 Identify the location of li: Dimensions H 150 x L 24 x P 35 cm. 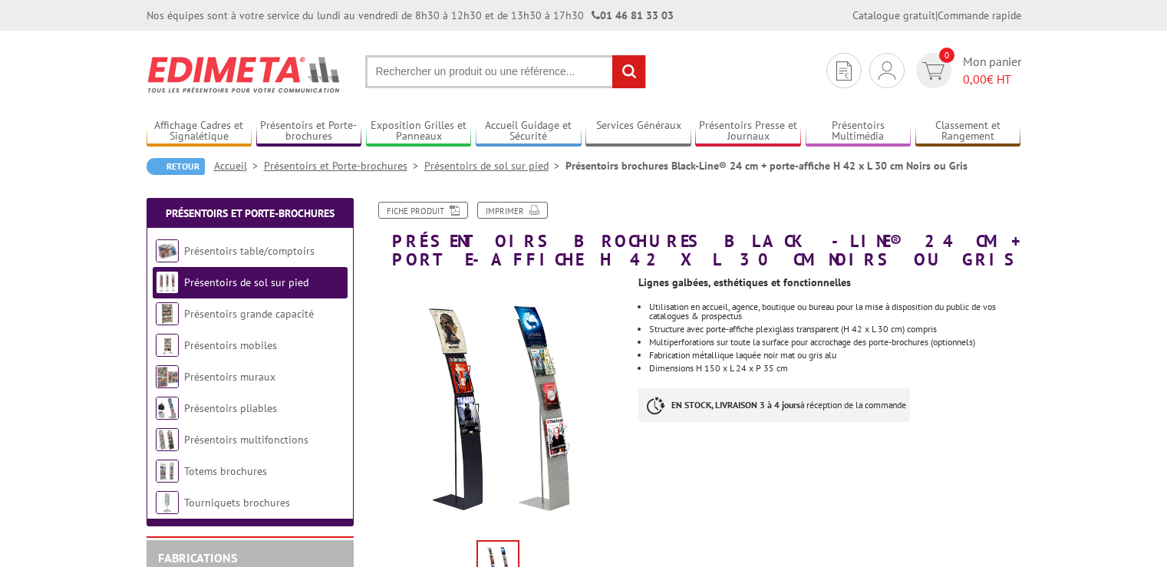
(834, 368).